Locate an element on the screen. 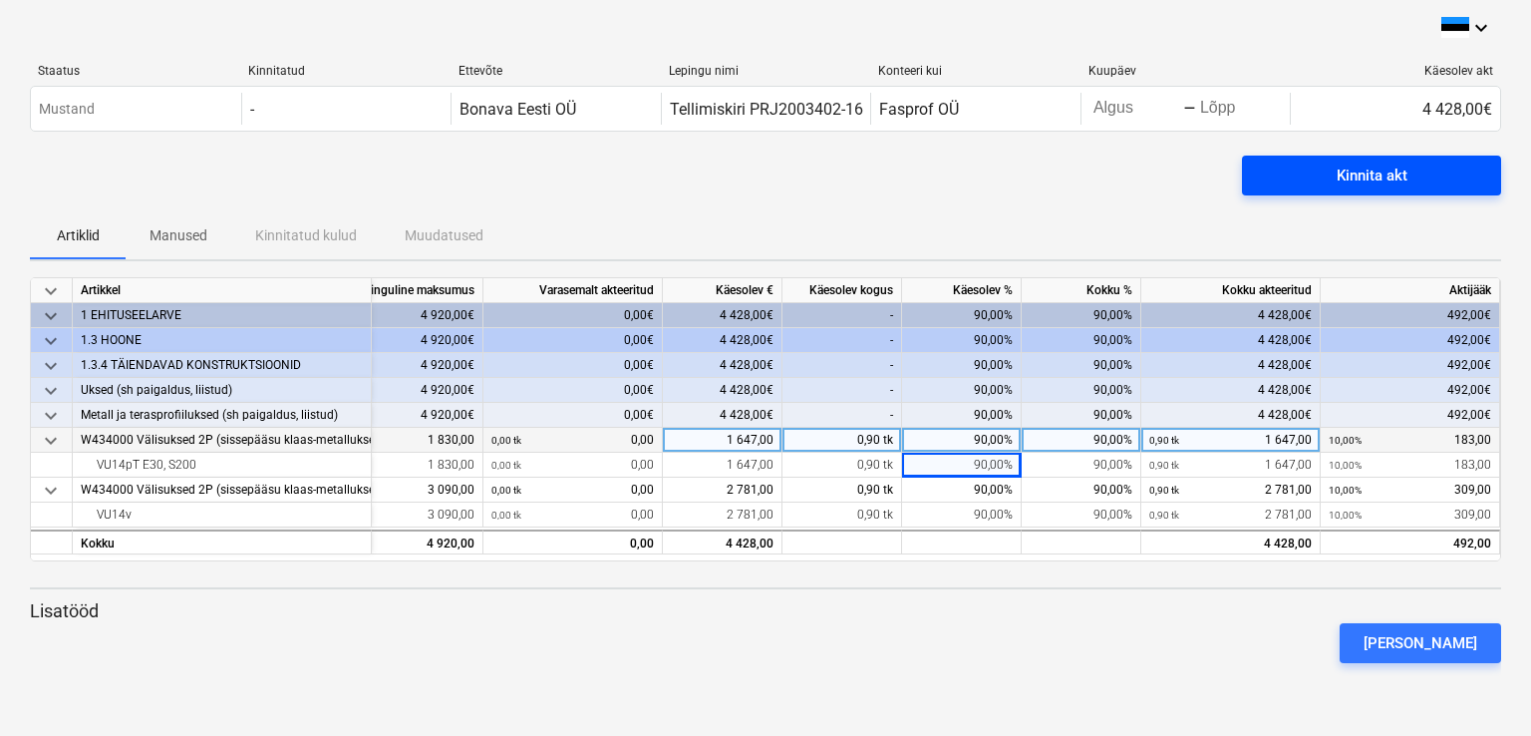 This screenshot has width=1531, height=736. div: Kuupäev is located at coordinates (1185, 71).